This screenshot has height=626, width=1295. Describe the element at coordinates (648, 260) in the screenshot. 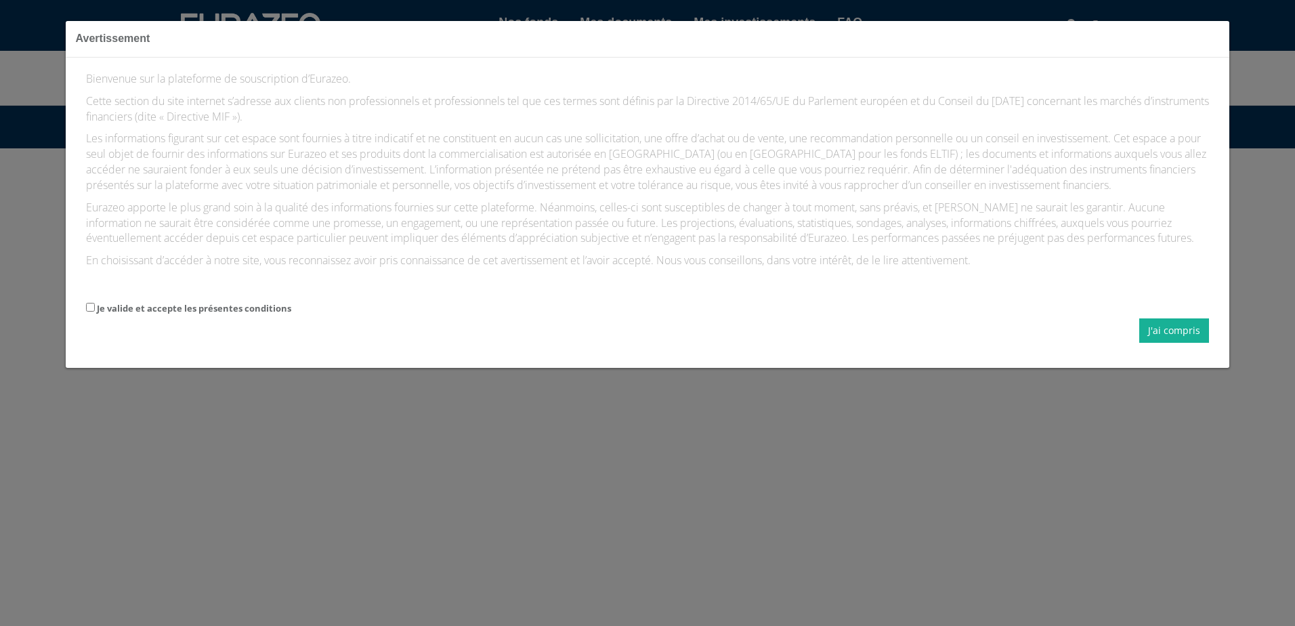

I see `p: En choisissant d’accéder à notre site, vous reconnaissez avoir pris connaissance de cet avertisse...` at that location.